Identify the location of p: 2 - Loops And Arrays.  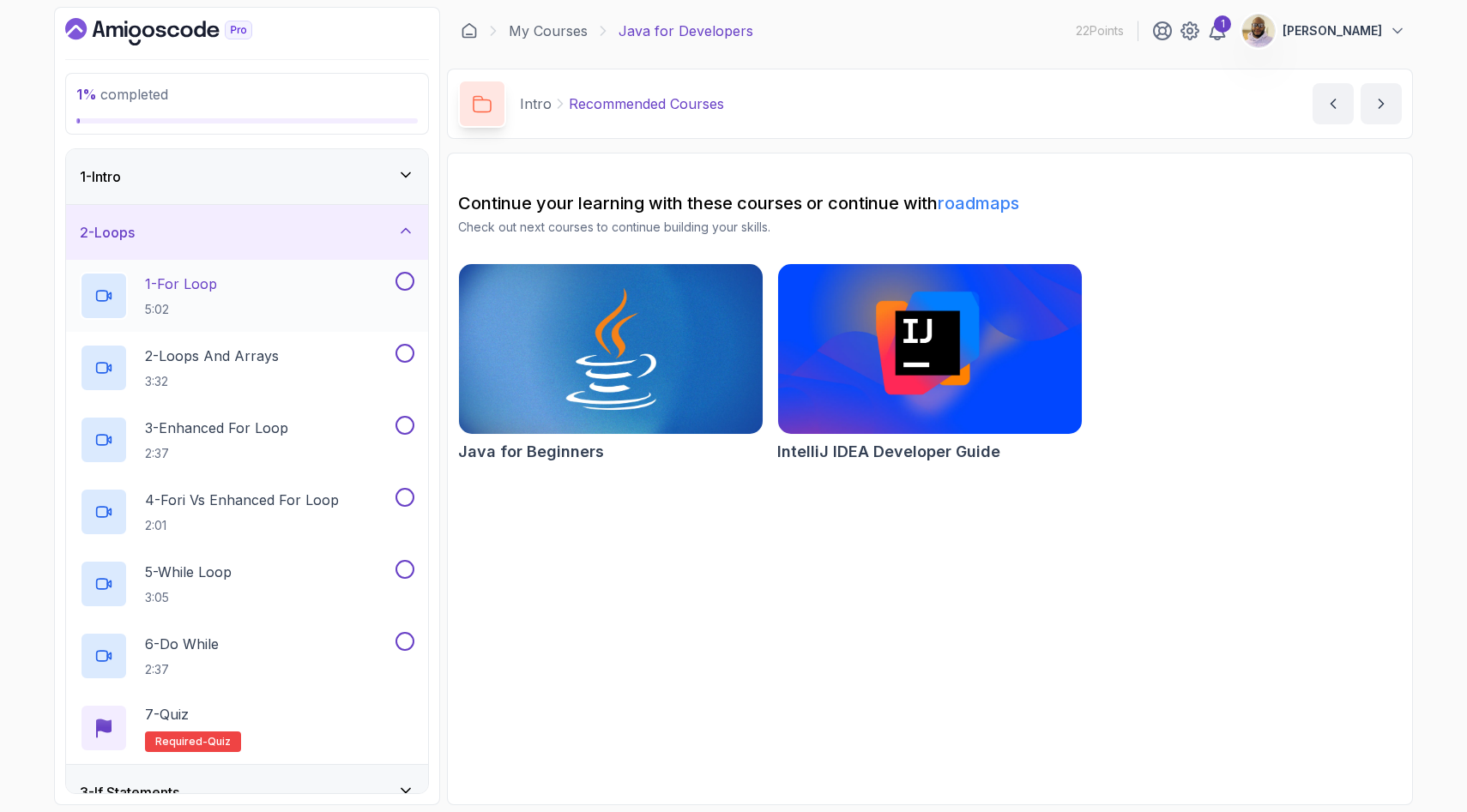
(212, 355).